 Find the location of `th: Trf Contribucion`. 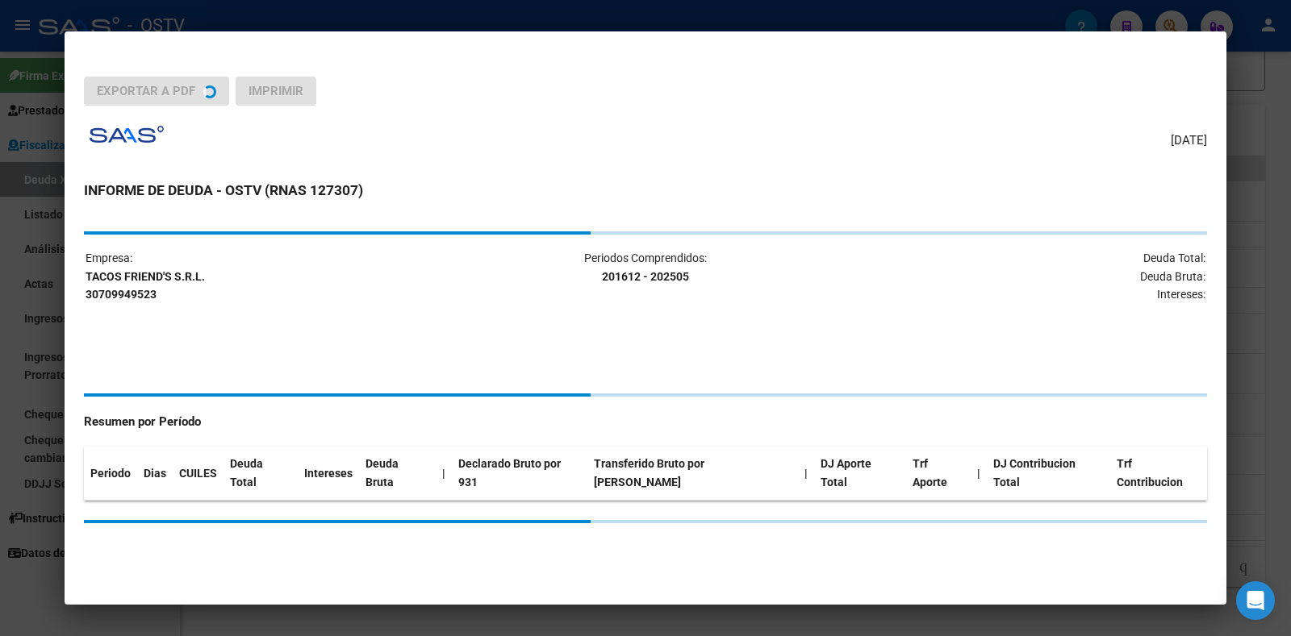

th: Trf Contribucion is located at coordinates (1158, 474).